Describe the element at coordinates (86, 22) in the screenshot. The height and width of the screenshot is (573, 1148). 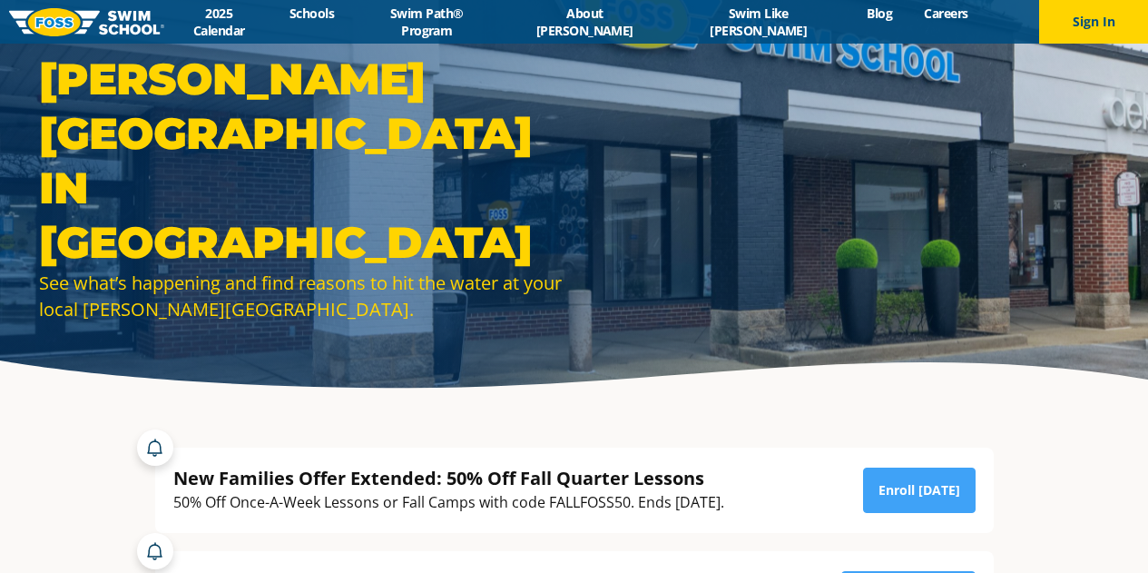
I see `img: FOSS Swim School Logo` at that location.